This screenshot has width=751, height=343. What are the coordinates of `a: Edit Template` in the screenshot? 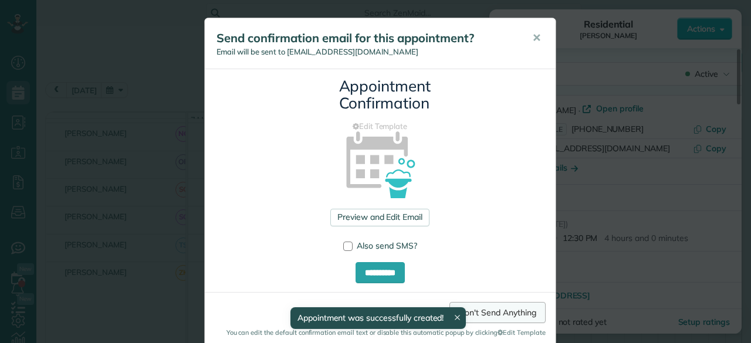 It's located at (380, 126).